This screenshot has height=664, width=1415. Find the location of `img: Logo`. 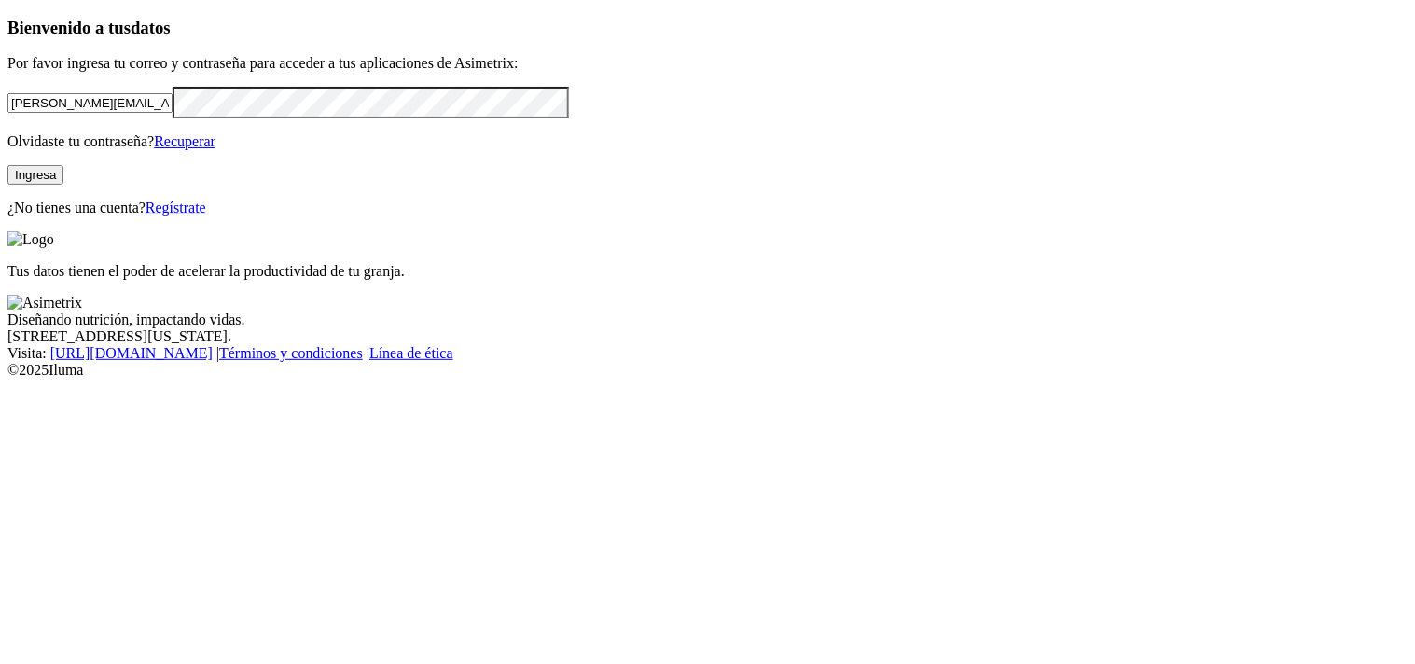

img: Logo is located at coordinates (31, 240).